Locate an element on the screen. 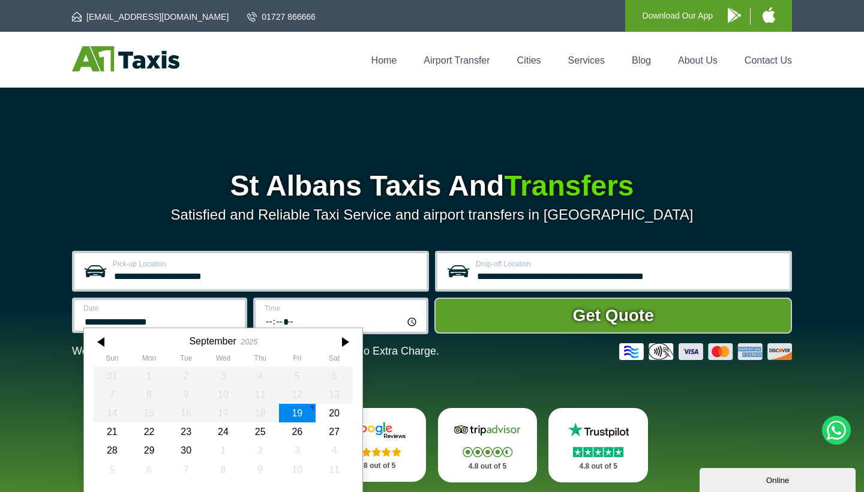  button: Get Quote is located at coordinates (613, 316).